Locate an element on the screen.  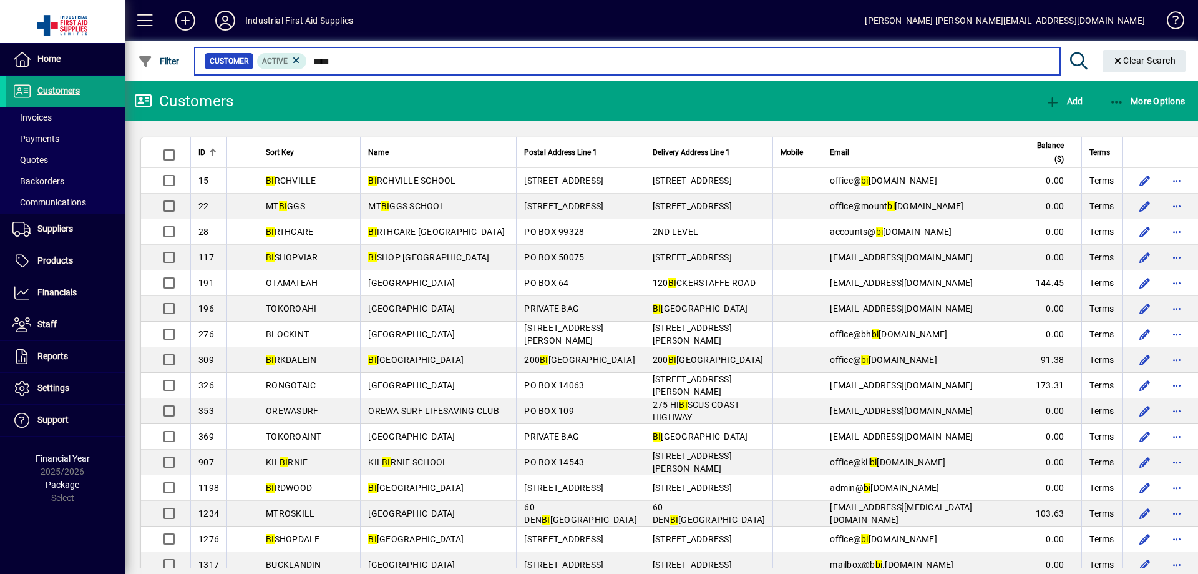
span: Payments is located at coordinates (36, 139).